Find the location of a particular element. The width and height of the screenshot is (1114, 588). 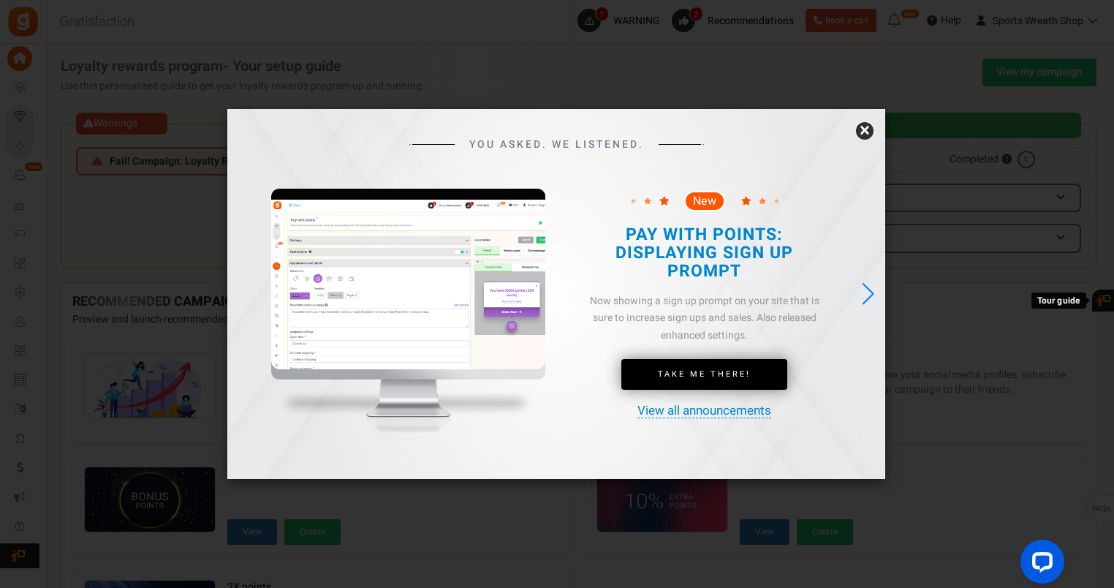

div: Next slide is located at coordinates (868, 294).